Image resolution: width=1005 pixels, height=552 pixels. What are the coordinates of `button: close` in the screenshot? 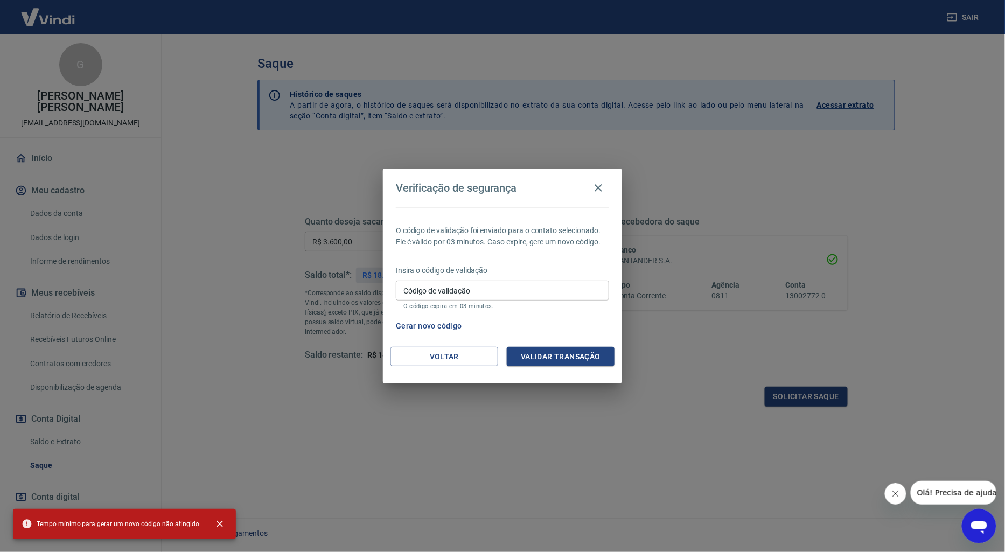 It's located at (220, 524).